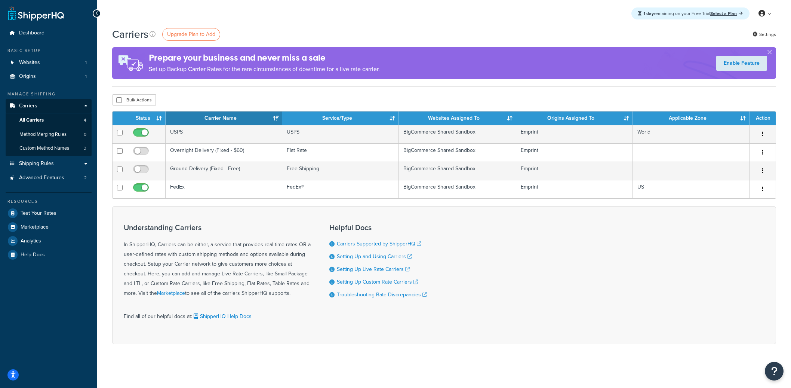 Image resolution: width=791 pixels, height=388 pixels. I want to click on td: FedEx, so click(224, 189).